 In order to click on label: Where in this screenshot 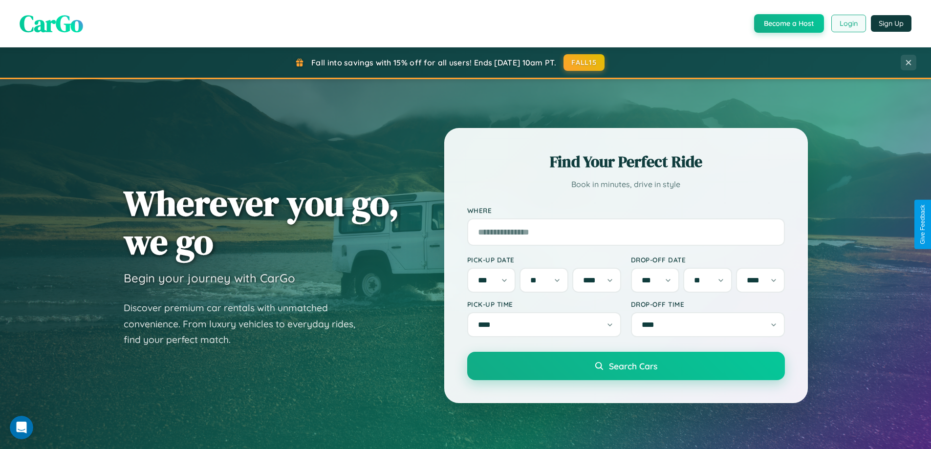, I will do `click(626, 210)`.